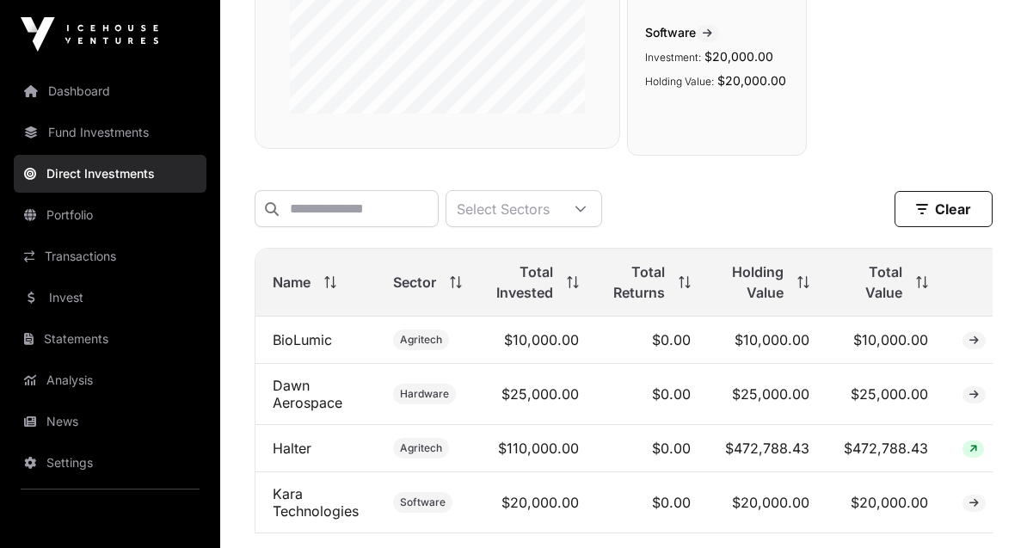 This screenshot has height=548, width=1027. I want to click on span: Holding Value, so click(754, 282).